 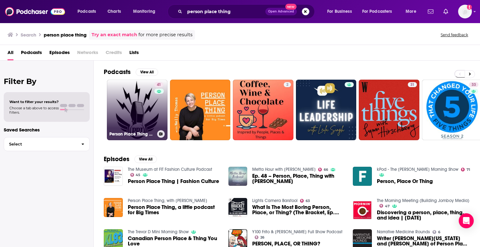 I want to click on span: 71, so click(x=468, y=170).